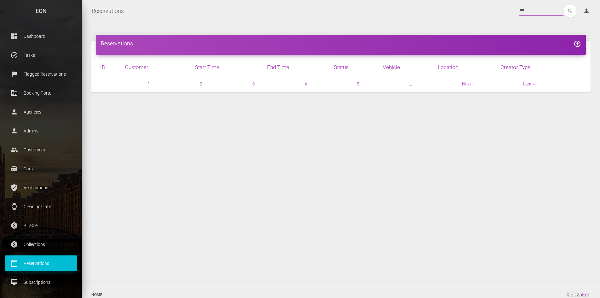  Describe the element at coordinates (41, 244) in the screenshot. I see `a: paid Collections` at that location.